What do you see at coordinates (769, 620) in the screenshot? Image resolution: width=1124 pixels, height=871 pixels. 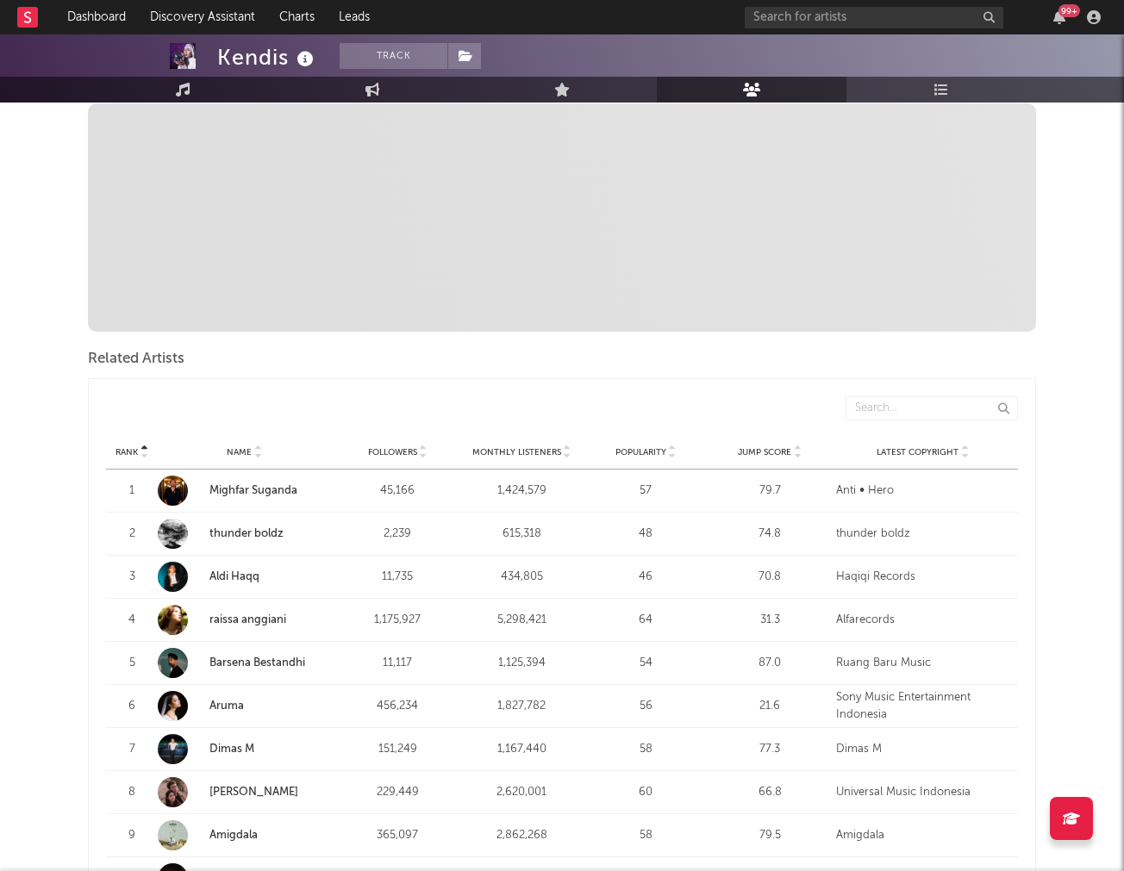 I see `div: 31.3` at bounding box center [769, 620].